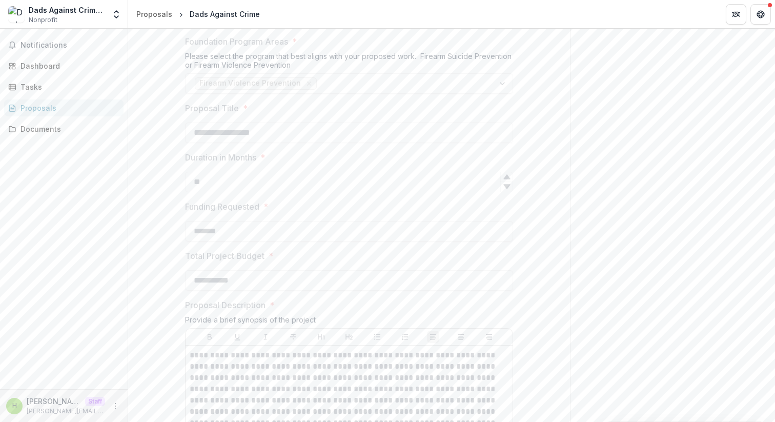 The width and height of the screenshot is (775, 422). What do you see at coordinates (349, 63) in the screenshot?
I see `div: Please select the program that best aligns with your proposed work. Firearm Suicide Prevention or...` at bounding box center [349, 63].